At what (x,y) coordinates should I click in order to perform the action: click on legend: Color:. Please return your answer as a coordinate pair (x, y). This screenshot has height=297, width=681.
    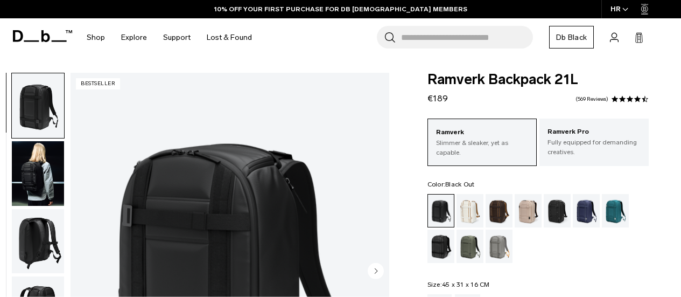
    Looking at the image, I should click on (451, 184).